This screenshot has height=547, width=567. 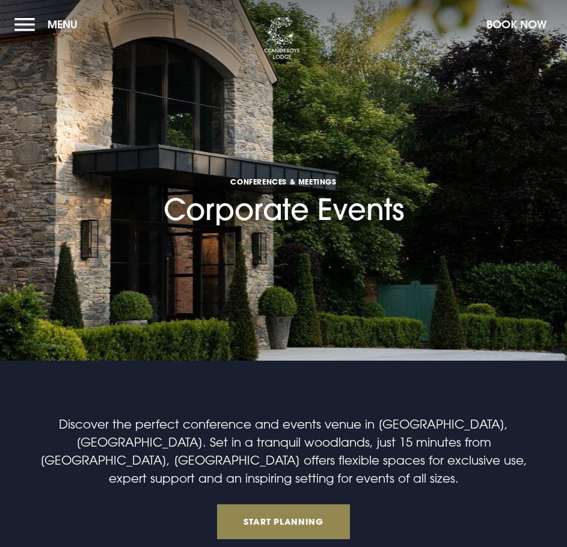 What do you see at coordinates (516, 24) in the screenshot?
I see `button: Book Now` at bounding box center [516, 24].